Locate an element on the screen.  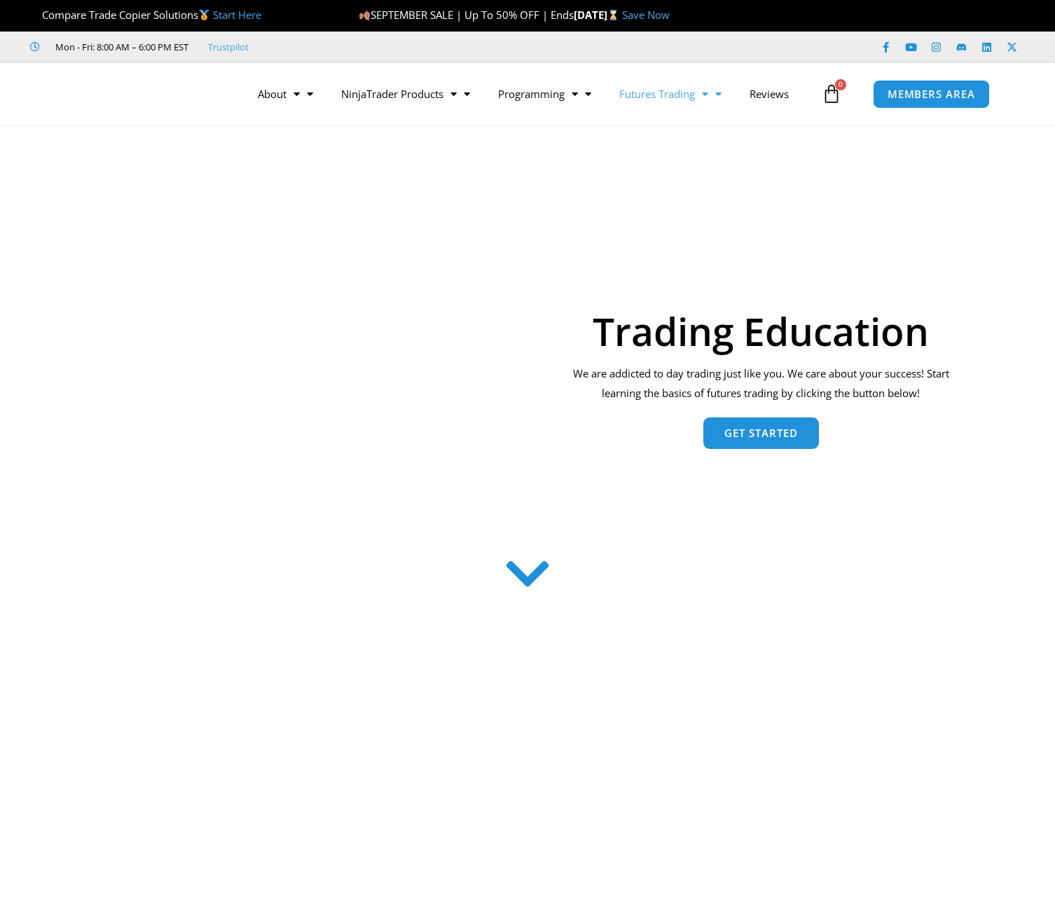
a: Futures Trading is located at coordinates (671, 94).